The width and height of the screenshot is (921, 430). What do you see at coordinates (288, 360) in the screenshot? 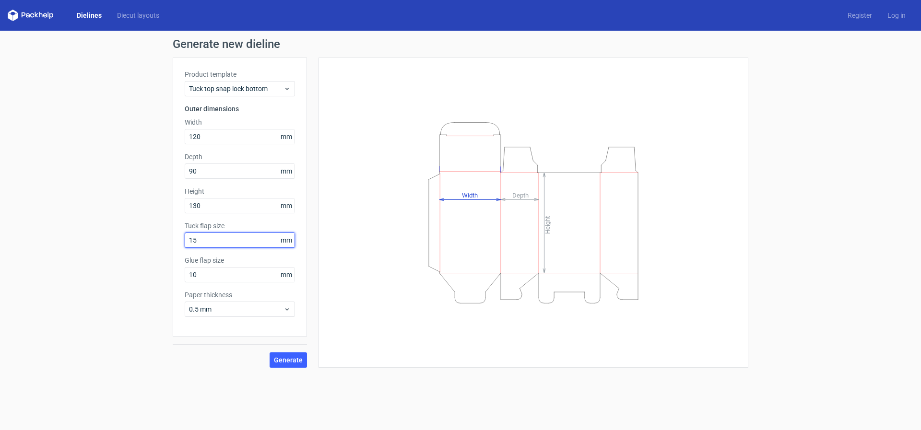
I see `span: Generate` at bounding box center [288, 360].